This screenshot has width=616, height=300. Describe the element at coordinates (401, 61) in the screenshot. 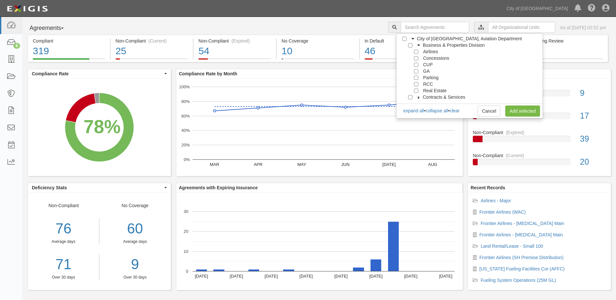

I see `a: In Default46` at that location.